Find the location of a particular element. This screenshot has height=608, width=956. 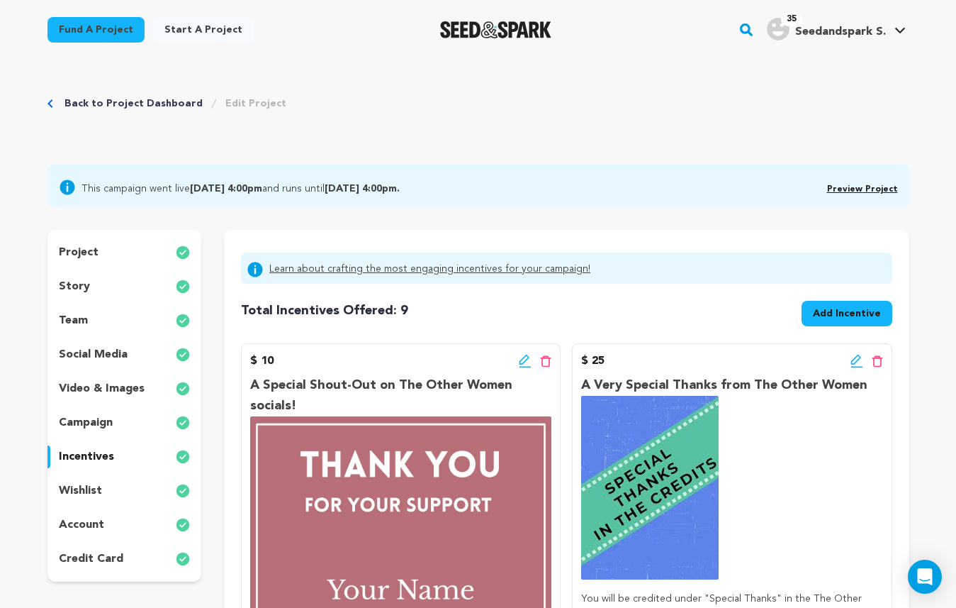

h4: 9 is located at coordinates (325, 310).